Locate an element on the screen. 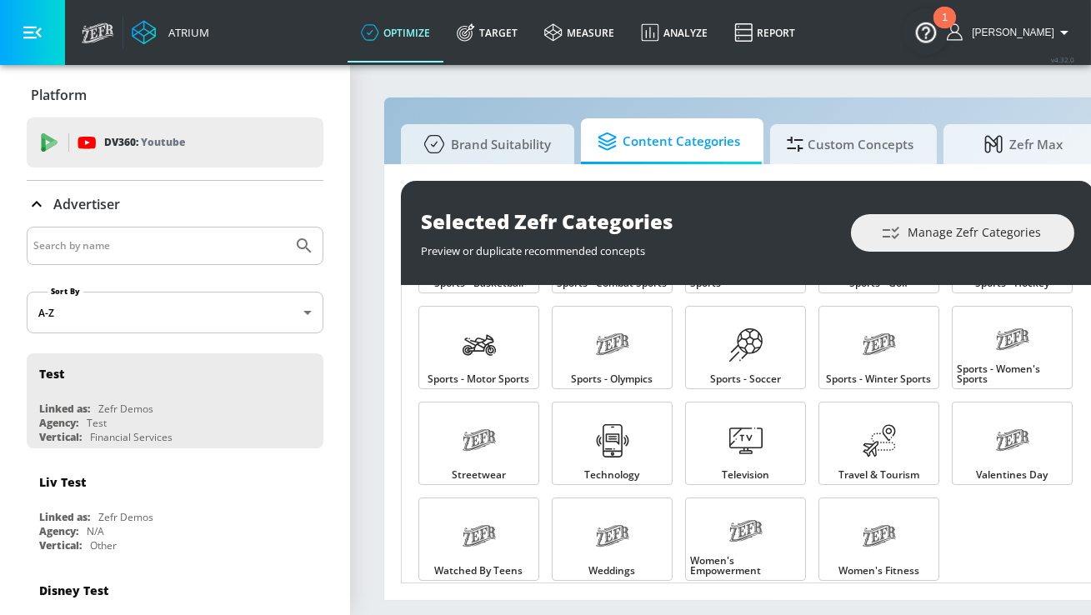  a: Weddings is located at coordinates (612, 539).